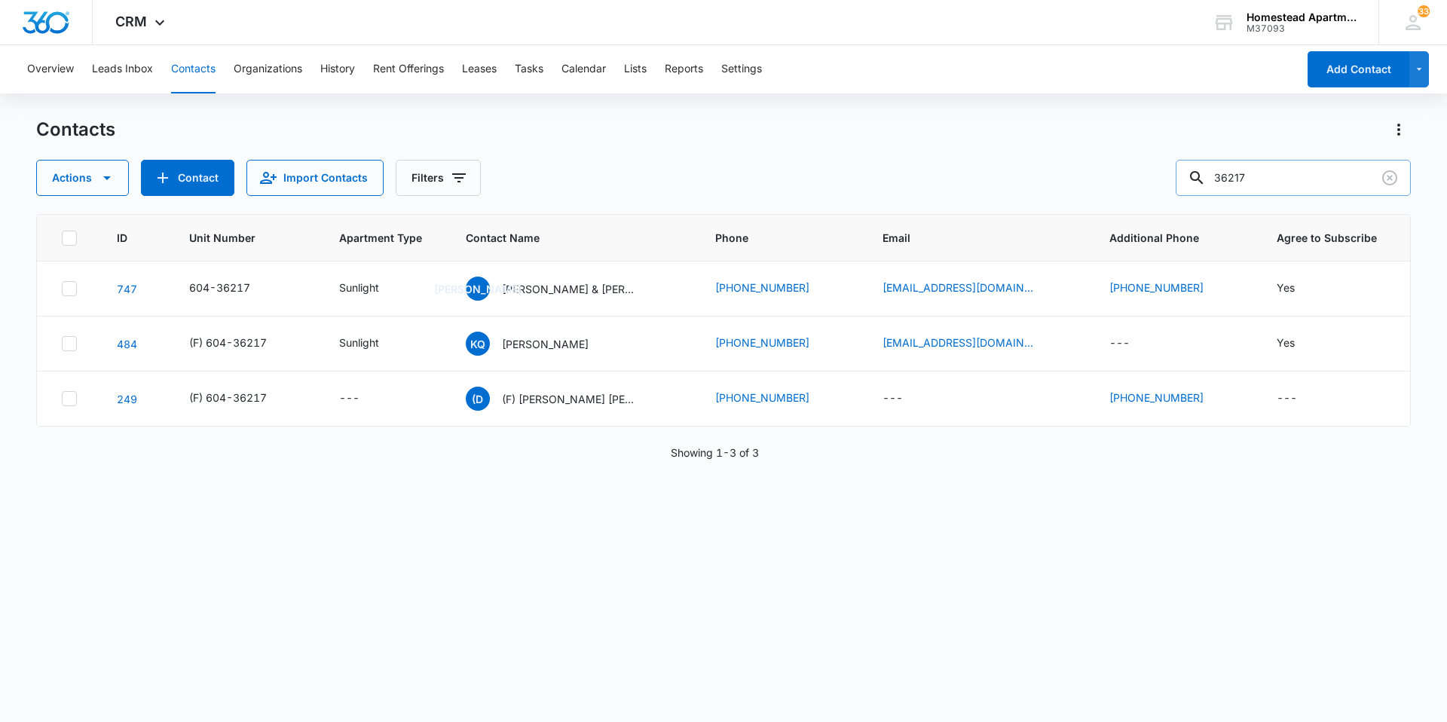  Describe the element at coordinates (776, 399) in the screenshot. I see `div: Phone - (970) 539-0491 - Select to Edit Field` at that location.